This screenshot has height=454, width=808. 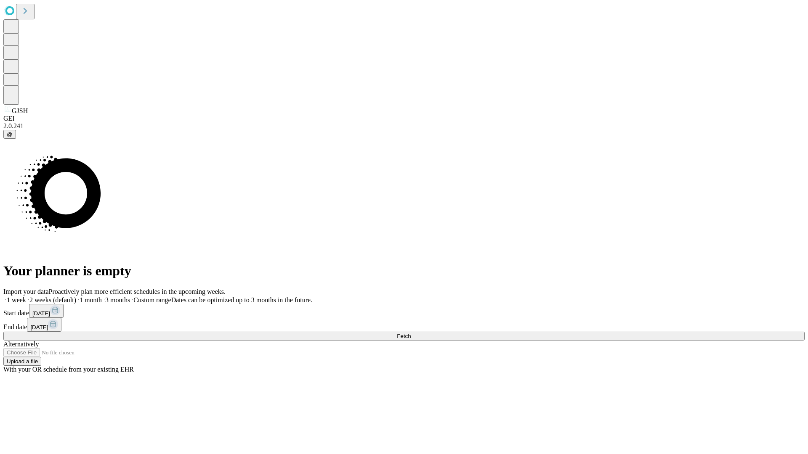 What do you see at coordinates (404, 126) in the screenshot?
I see `div: 2.0.241` at bounding box center [404, 126].